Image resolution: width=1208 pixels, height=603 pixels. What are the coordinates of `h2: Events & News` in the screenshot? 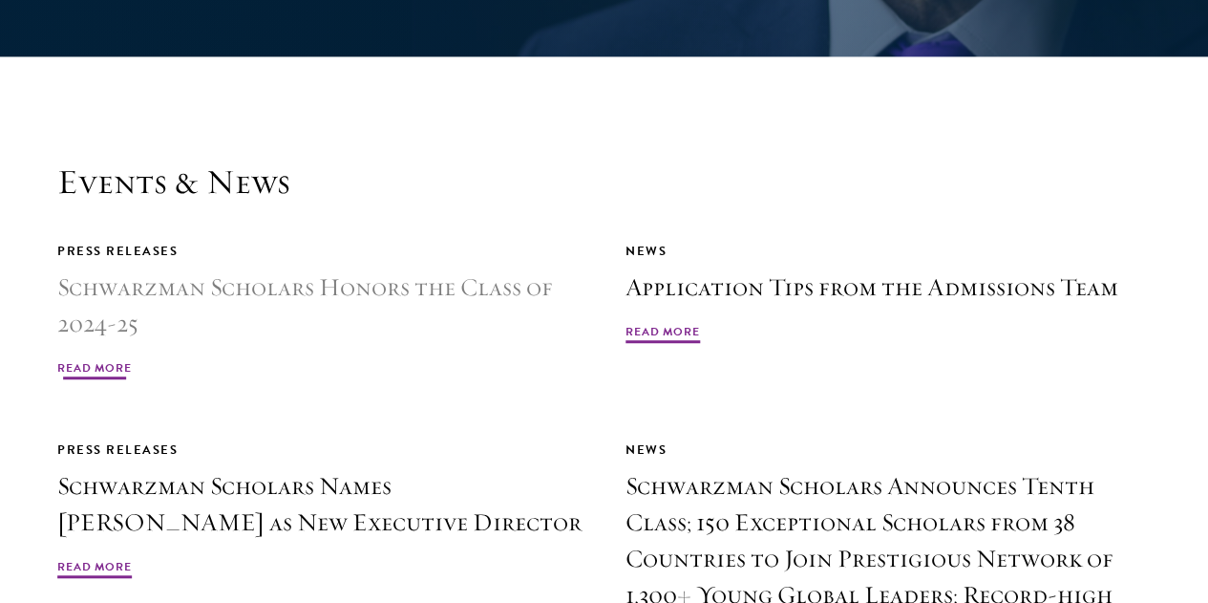 It's located at (603, 181).